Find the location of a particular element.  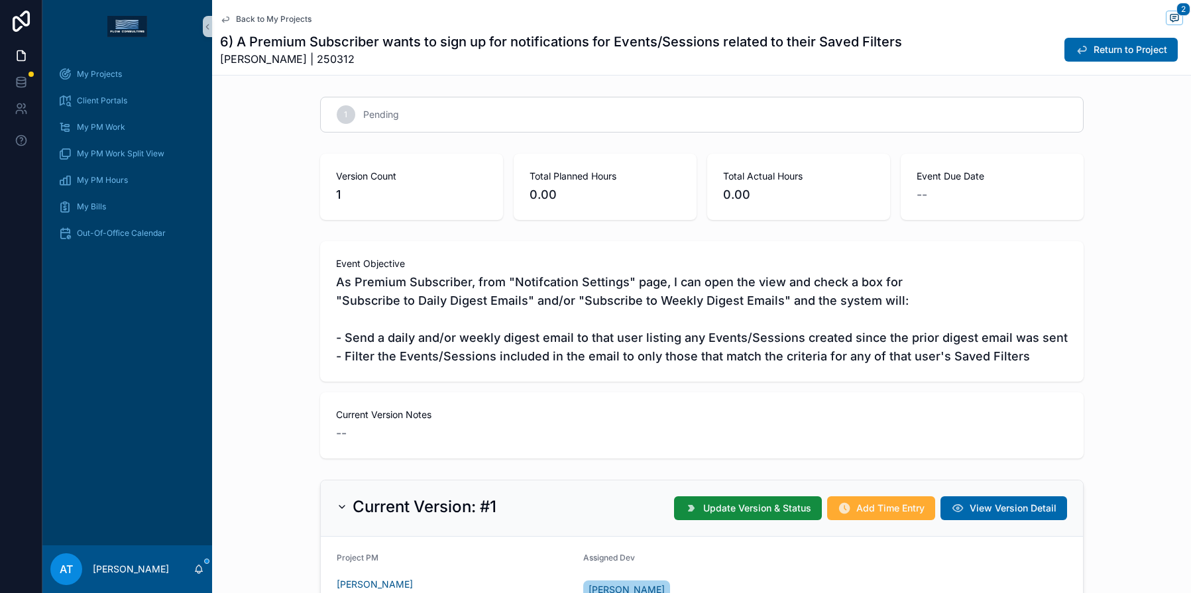

div: scrollable content is located at coordinates (127, 299).